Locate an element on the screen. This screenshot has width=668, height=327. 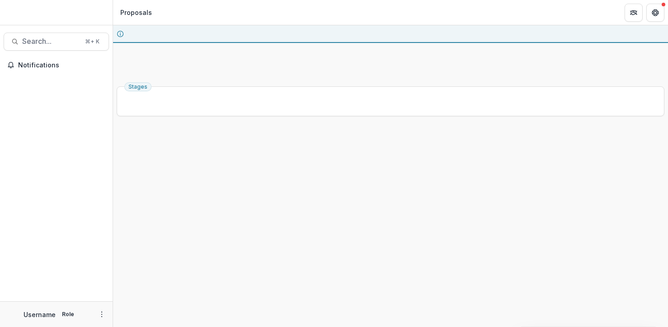
p: Username is located at coordinates (39, 314).